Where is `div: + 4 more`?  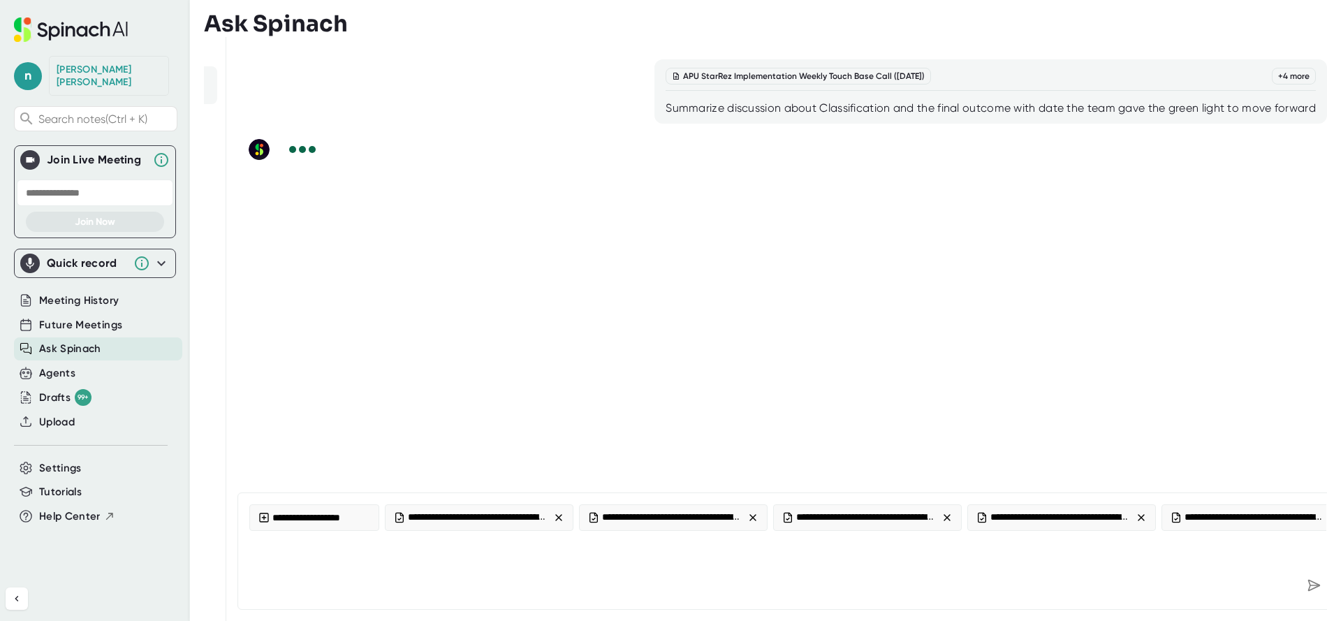 div: + 4 more is located at coordinates (1293, 76).